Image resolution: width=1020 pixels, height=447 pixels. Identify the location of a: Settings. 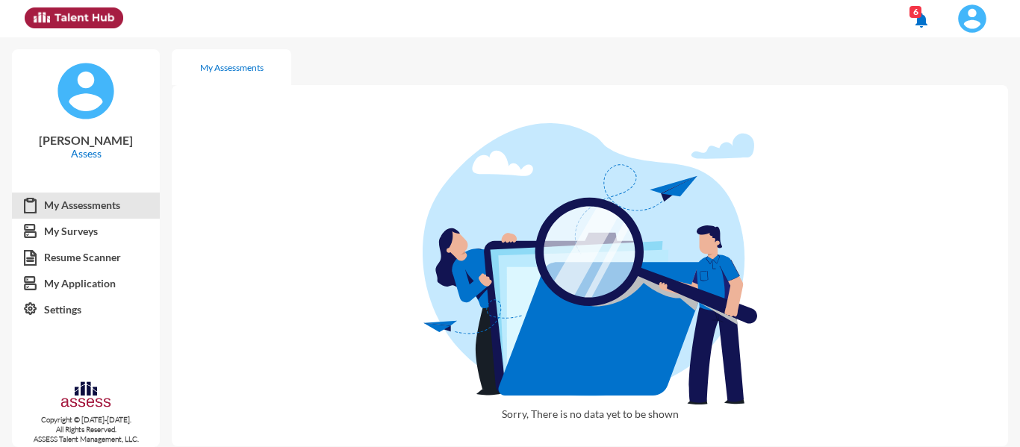
(86, 310).